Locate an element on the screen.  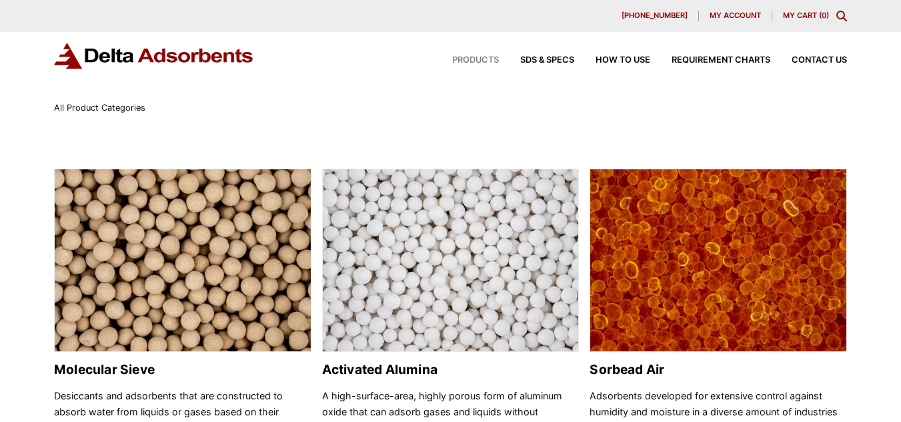
span: SDS & SPECS is located at coordinates (547, 60).